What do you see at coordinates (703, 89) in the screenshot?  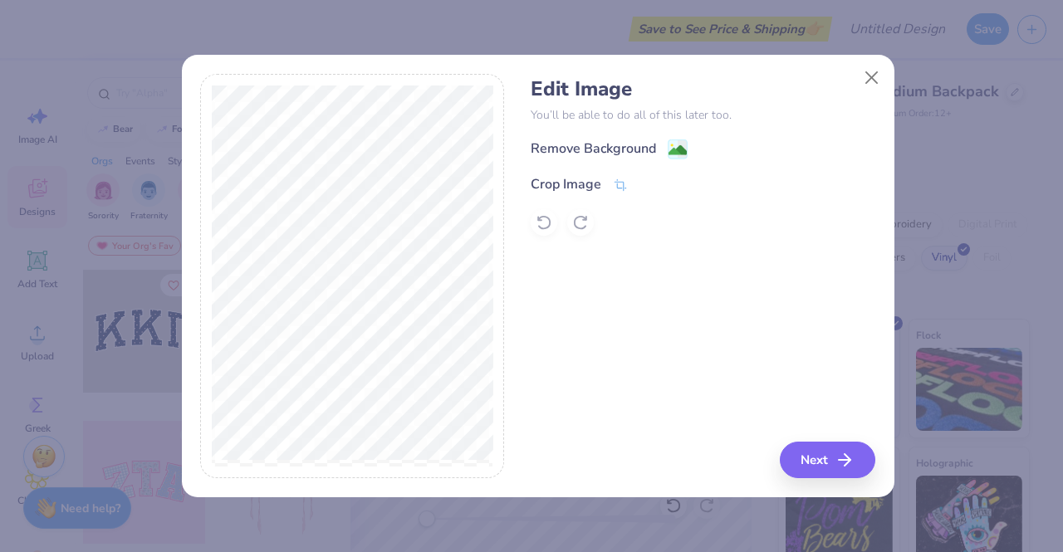 I see `h4: Edit Image` at bounding box center [703, 89].